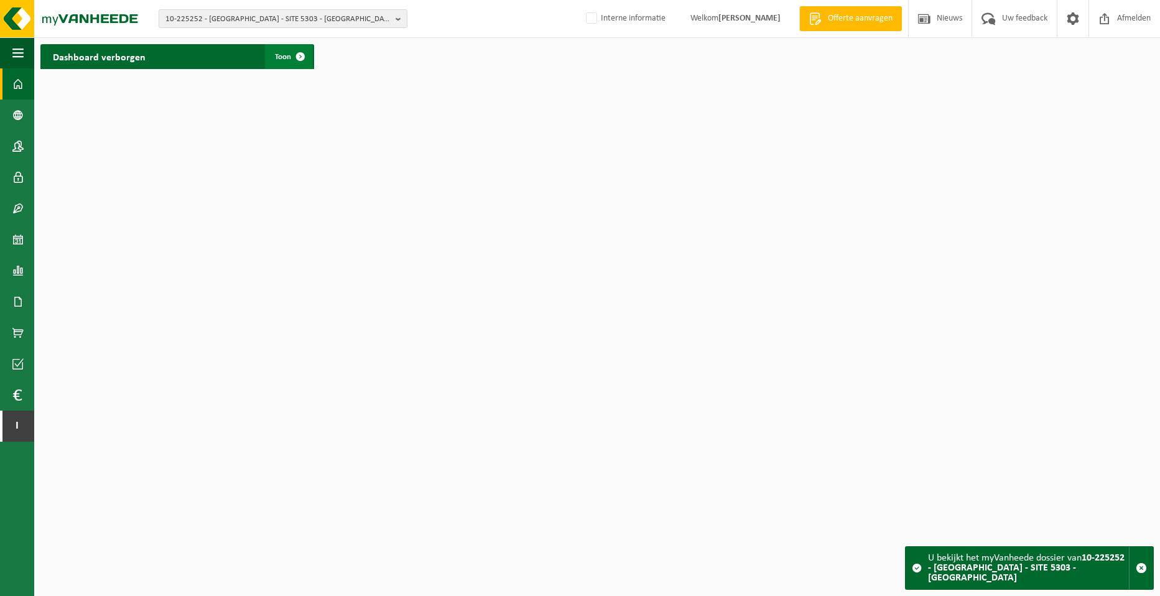 The image size is (1160, 596). I want to click on div: U bekijkt het myVanheede dossier van, so click(1029, 568).